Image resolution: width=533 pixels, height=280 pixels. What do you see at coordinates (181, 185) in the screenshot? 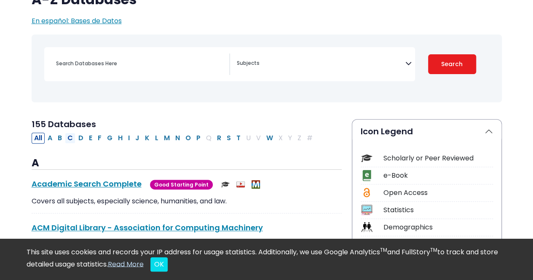
I see `span: Good Starting Point` at bounding box center [181, 185].